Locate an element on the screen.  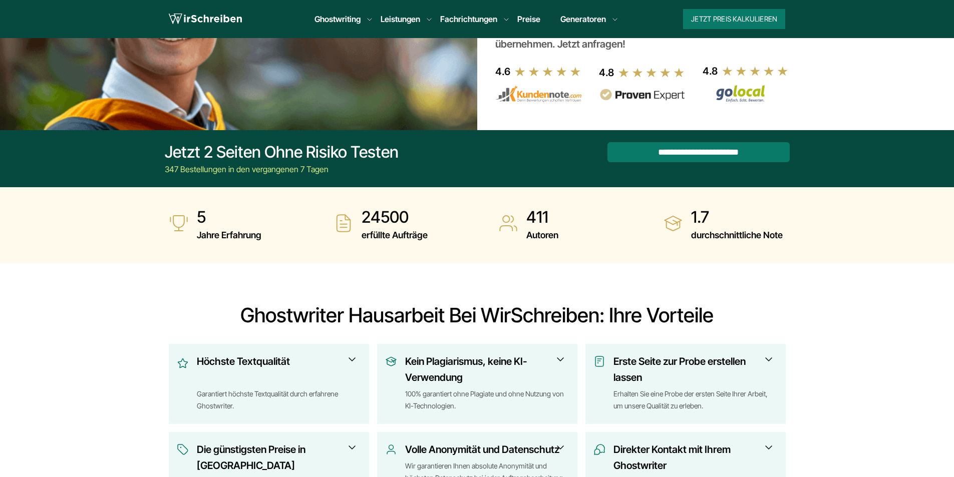
img: Volle Anonymität und Datenschutz is located at coordinates (391, 449).